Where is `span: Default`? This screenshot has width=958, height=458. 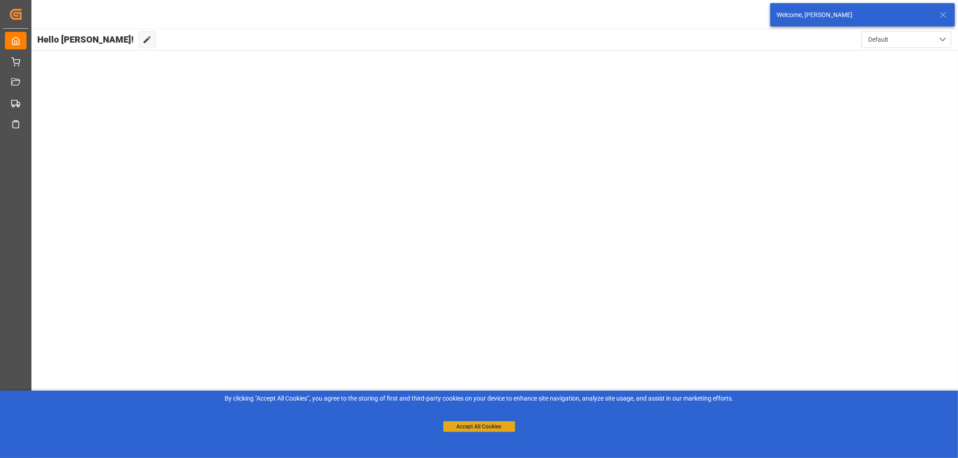
span: Default is located at coordinates (878, 40).